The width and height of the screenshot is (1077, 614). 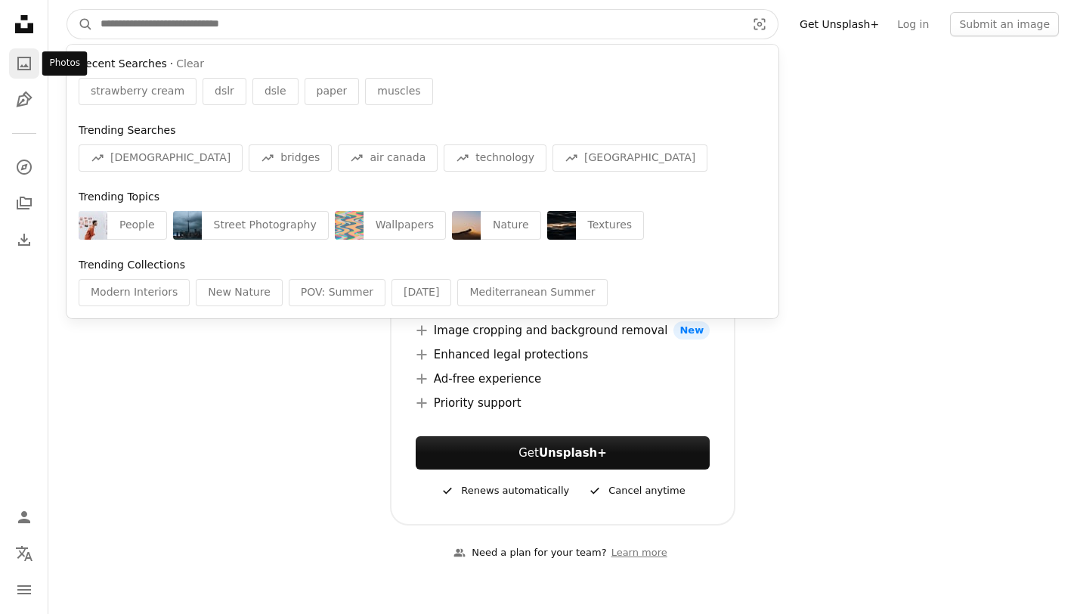 What do you see at coordinates (93, 225) in the screenshot?
I see `img: premium_photo-1756163700959-70915d58a694` at bounding box center [93, 225].